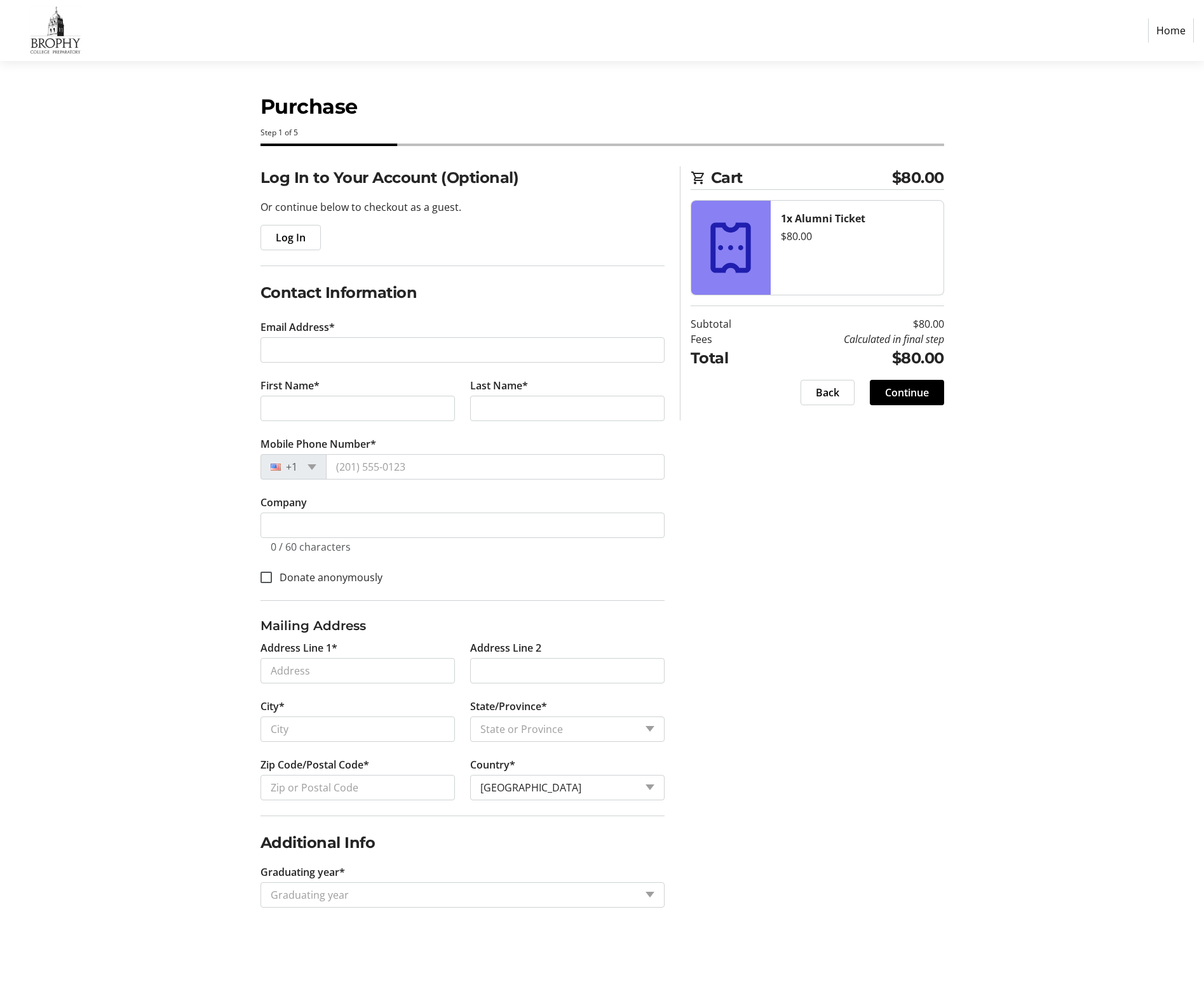 This screenshot has height=1008, width=1204. What do you see at coordinates (357, 671) in the screenshot?
I see `input: Address` at bounding box center [357, 671].